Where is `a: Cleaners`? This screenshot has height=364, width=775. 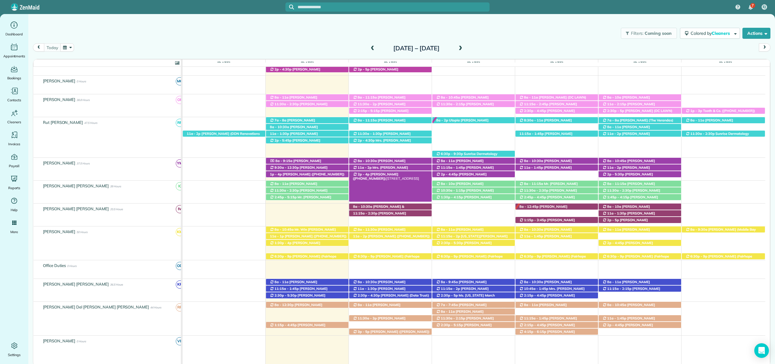 a: Cleaners is located at coordinates (14, 116).